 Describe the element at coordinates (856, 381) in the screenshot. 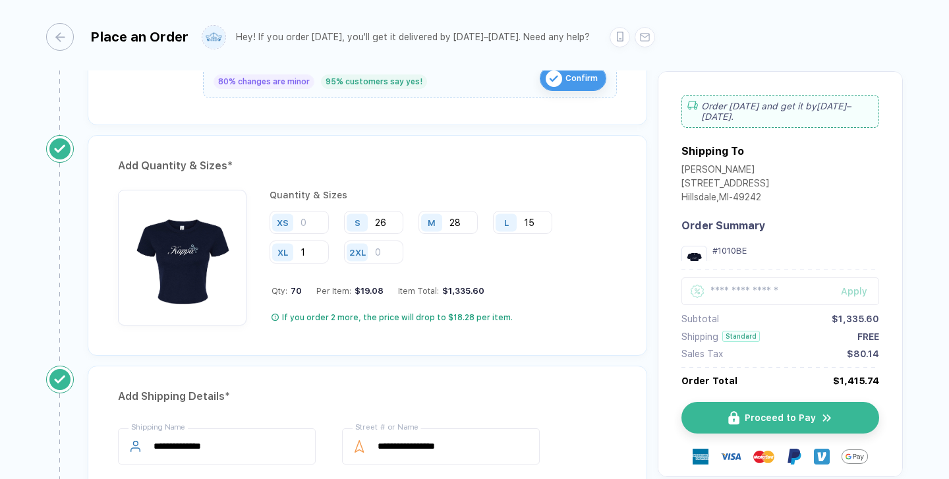

I see `div: $1,415.74` at that location.